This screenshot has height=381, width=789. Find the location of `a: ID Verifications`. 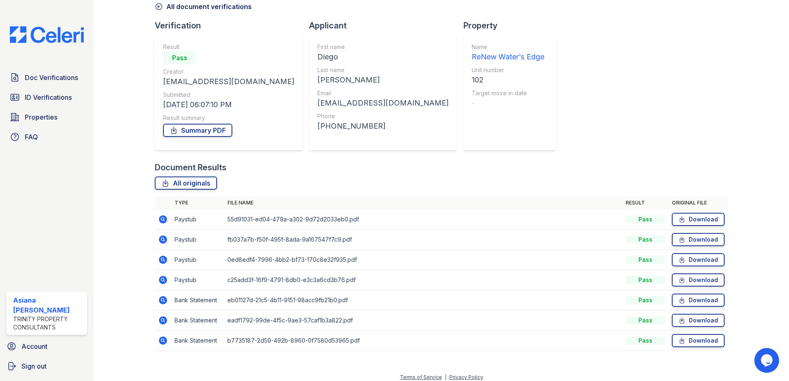

a: ID Verifications is located at coordinates (47, 97).